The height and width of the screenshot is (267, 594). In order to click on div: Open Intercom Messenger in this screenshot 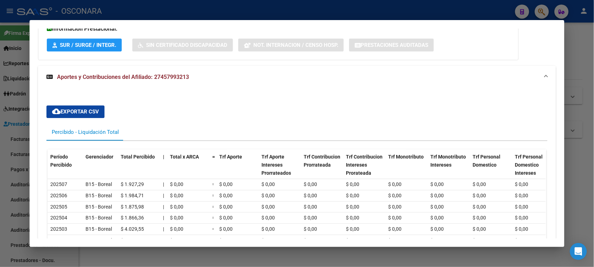, I will do `click(578, 251)`.